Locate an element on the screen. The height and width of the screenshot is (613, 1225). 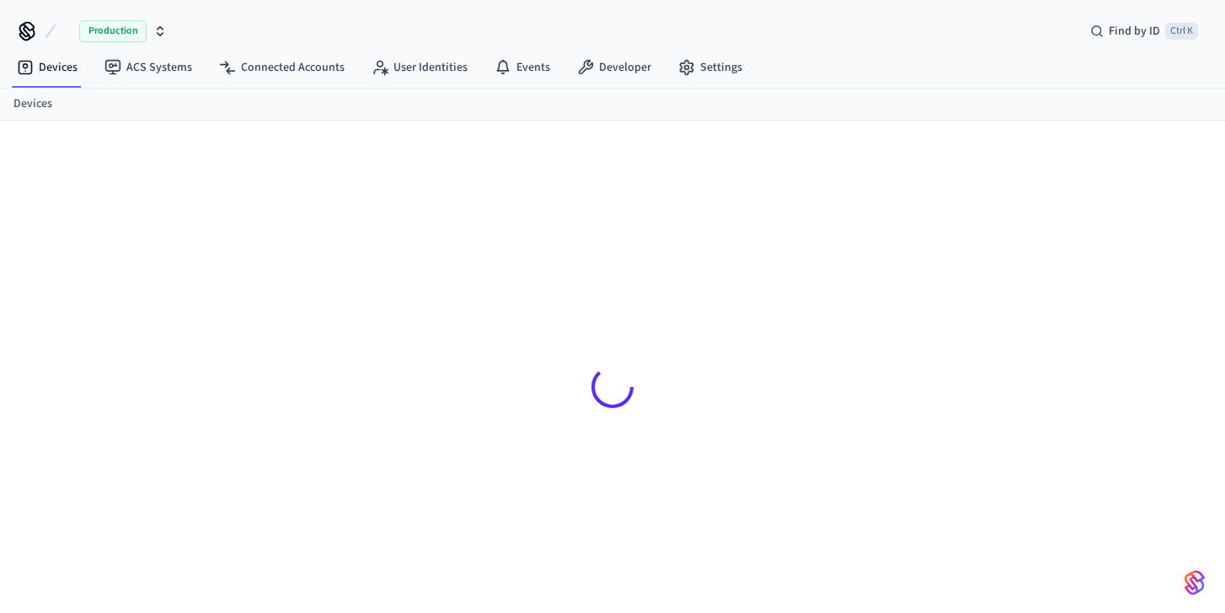
span: Find by ID is located at coordinates (1134, 31).